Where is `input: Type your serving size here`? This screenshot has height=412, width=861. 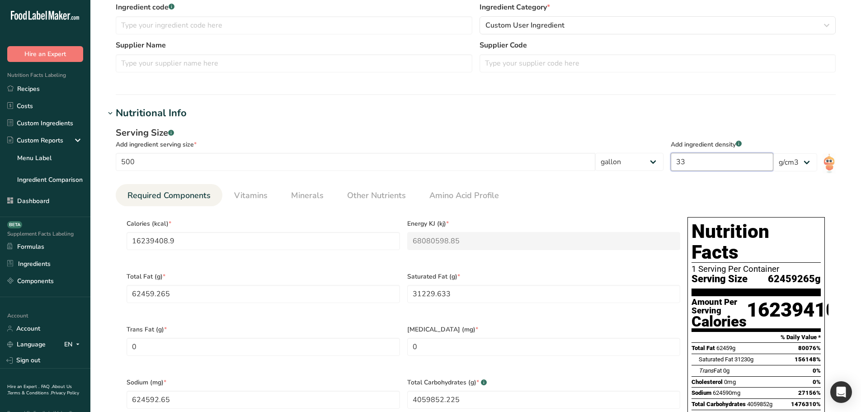
input: Type your serving size here is located at coordinates (355, 162).